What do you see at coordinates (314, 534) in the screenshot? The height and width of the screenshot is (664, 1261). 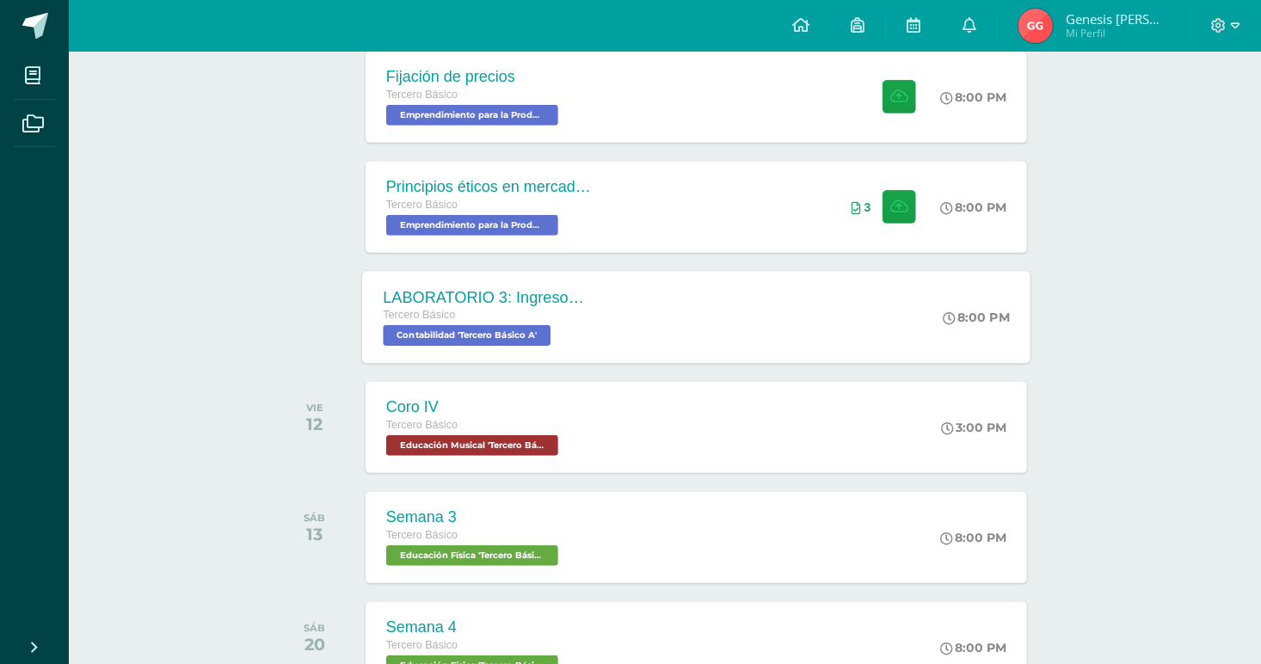 I see `div: 13` at bounding box center [314, 534].